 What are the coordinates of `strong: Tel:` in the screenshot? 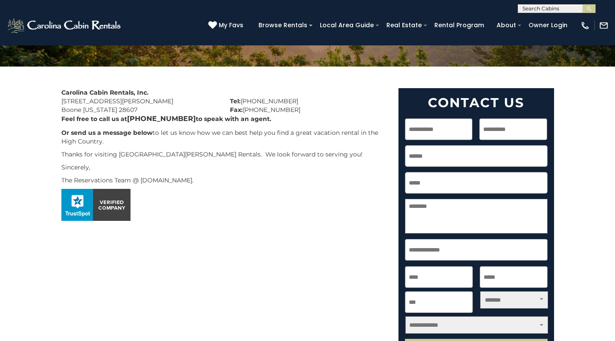 It's located at (235, 101).